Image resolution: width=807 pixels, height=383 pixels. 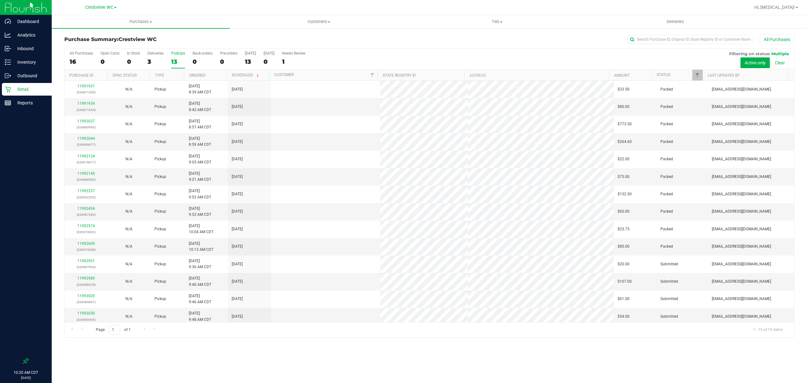 What do you see at coordinates (81, 61) in the screenshot?
I see `div: 16` at bounding box center [81, 61].